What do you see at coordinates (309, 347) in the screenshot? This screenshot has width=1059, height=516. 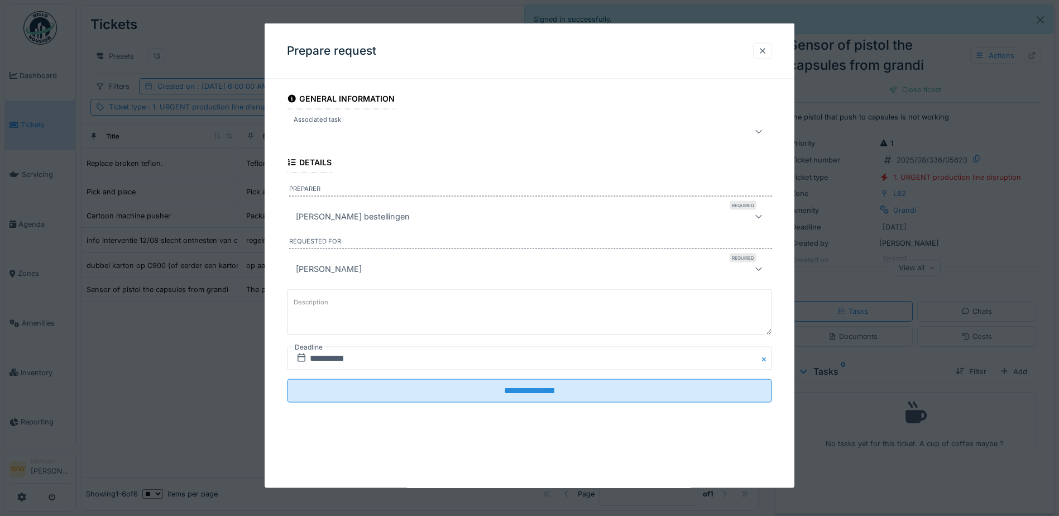 I see `label: Deadline` at bounding box center [309, 347].